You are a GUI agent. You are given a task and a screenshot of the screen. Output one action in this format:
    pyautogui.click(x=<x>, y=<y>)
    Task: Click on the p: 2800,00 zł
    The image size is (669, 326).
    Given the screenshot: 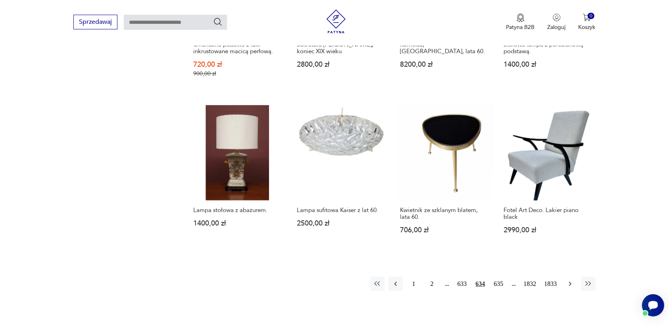 What is the action you would take?
    pyautogui.click(x=341, y=64)
    